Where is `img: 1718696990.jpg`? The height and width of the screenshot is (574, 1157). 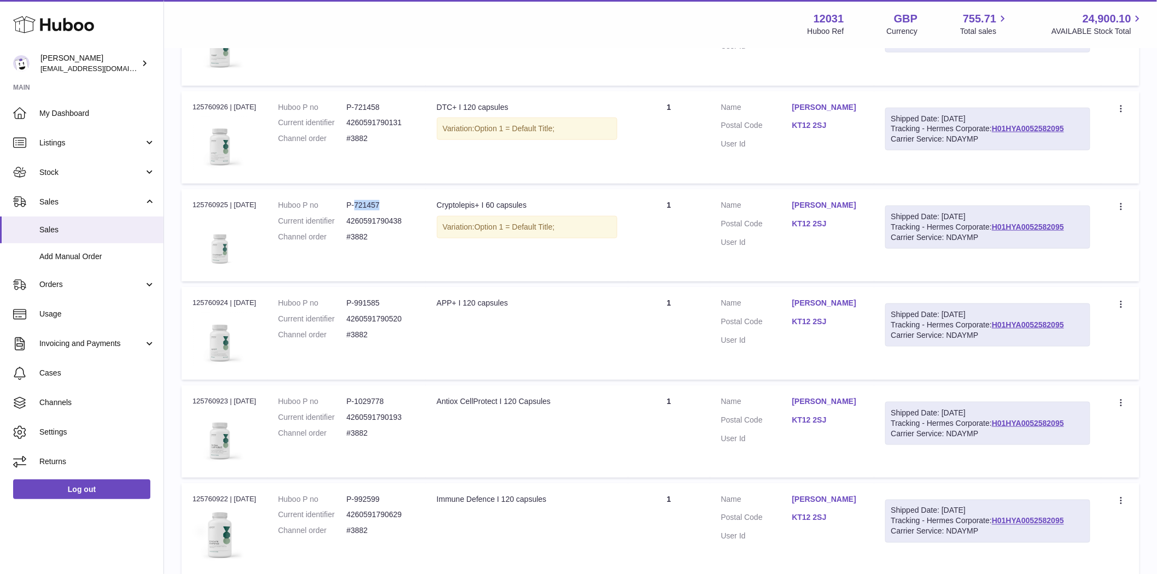
img: 1718696990.jpg is located at coordinates (220, 535).